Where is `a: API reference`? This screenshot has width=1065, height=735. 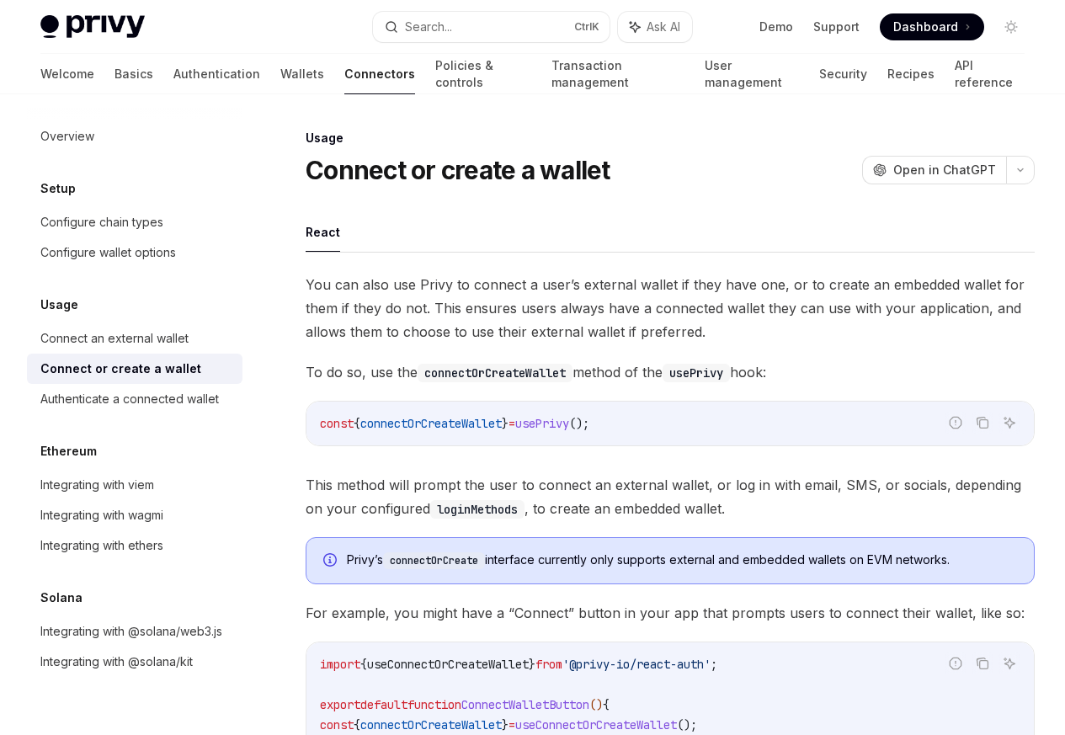 a: API reference is located at coordinates (990, 74).